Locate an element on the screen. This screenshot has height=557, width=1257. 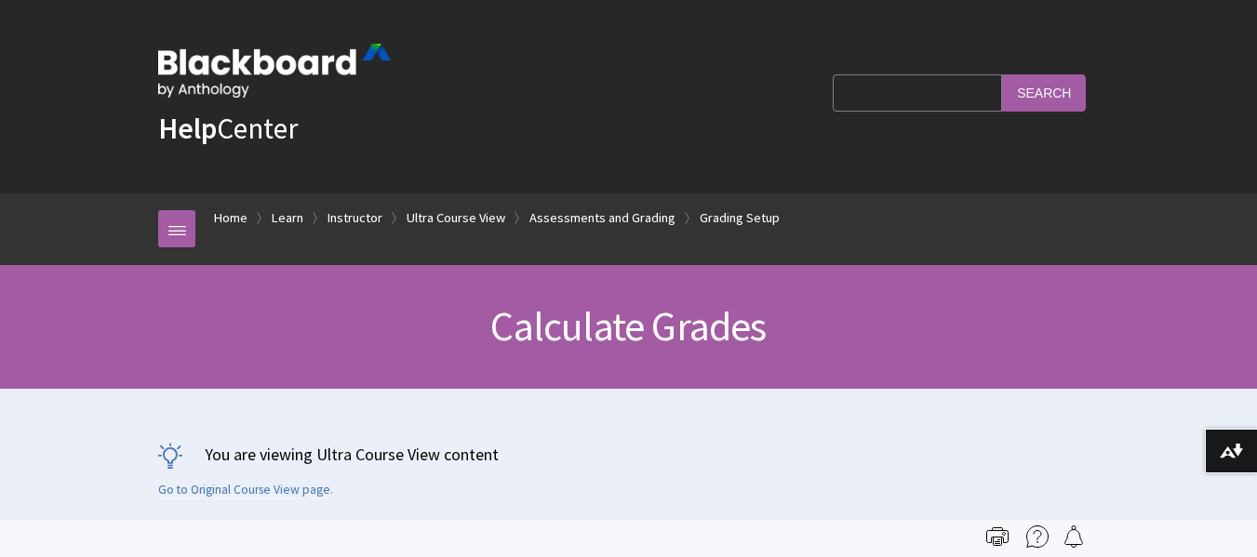
img: Blackboard by Anthology is located at coordinates (274, 71).